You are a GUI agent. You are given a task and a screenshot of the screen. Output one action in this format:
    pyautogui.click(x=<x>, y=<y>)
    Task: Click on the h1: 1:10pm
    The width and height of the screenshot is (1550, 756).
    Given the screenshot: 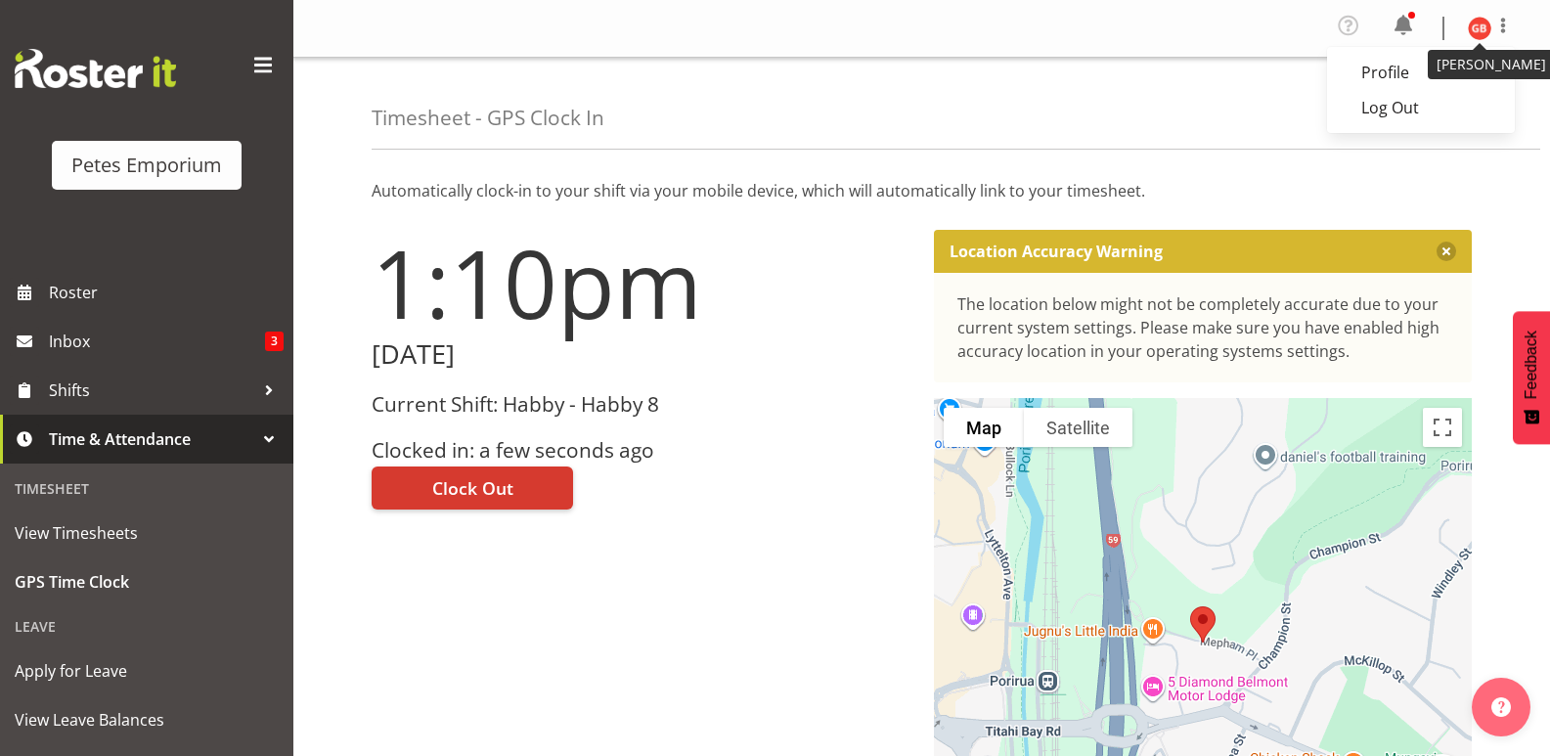 What is the action you would take?
    pyautogui.click(x=640, y=283)
    